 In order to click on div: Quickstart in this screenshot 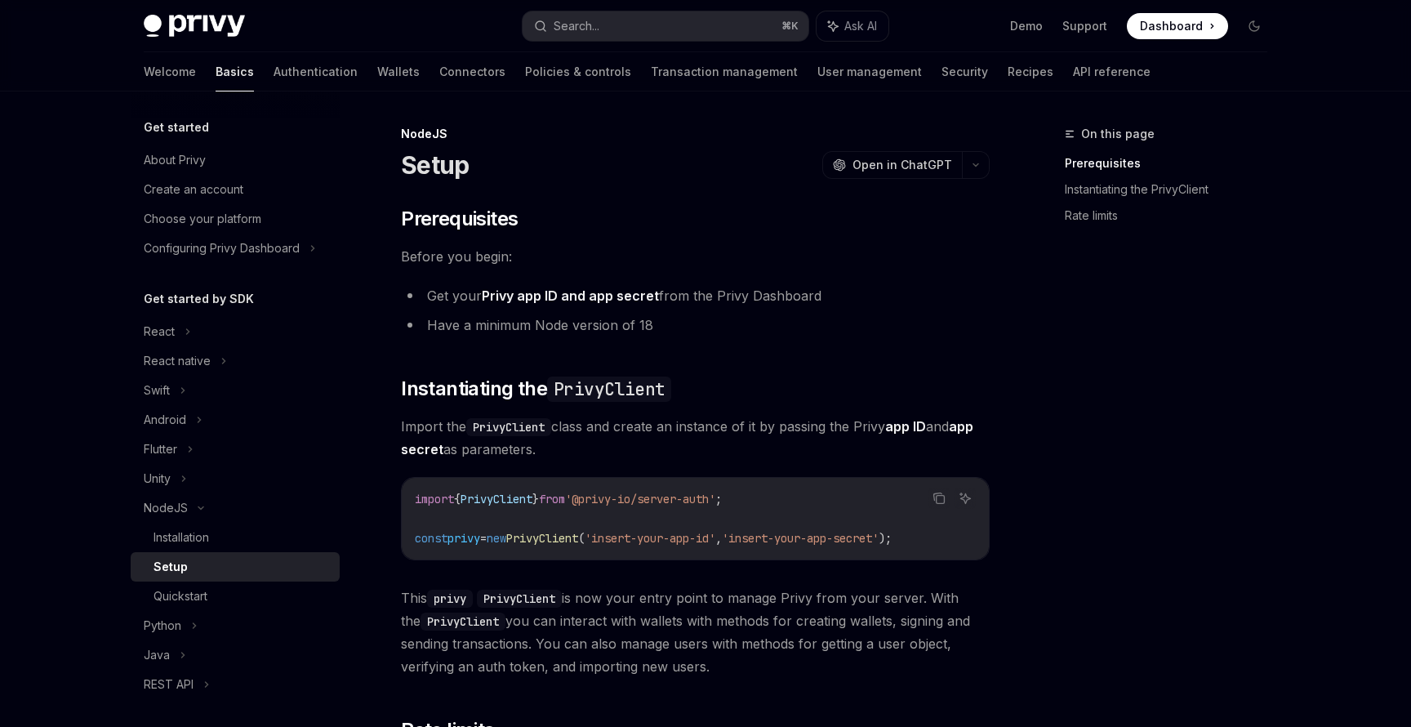, I will do `click(180, 596)`.